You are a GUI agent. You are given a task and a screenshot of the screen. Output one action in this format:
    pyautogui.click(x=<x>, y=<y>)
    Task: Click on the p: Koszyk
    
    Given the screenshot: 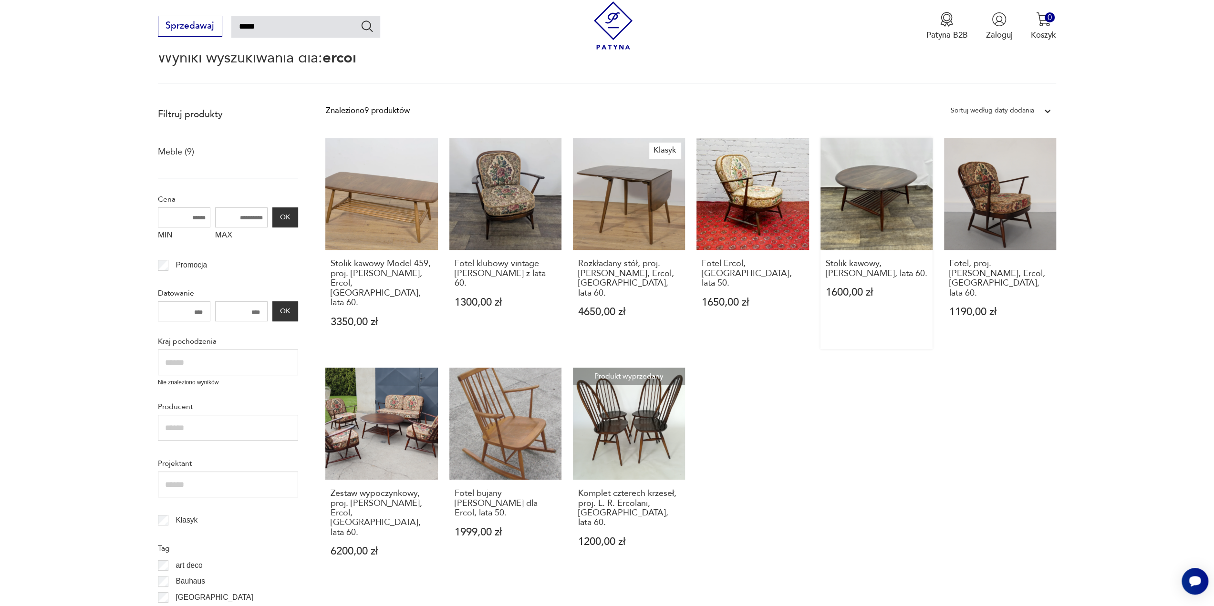 What is the action you would take?
    pyautogui.click(x=1044, y=35)
    